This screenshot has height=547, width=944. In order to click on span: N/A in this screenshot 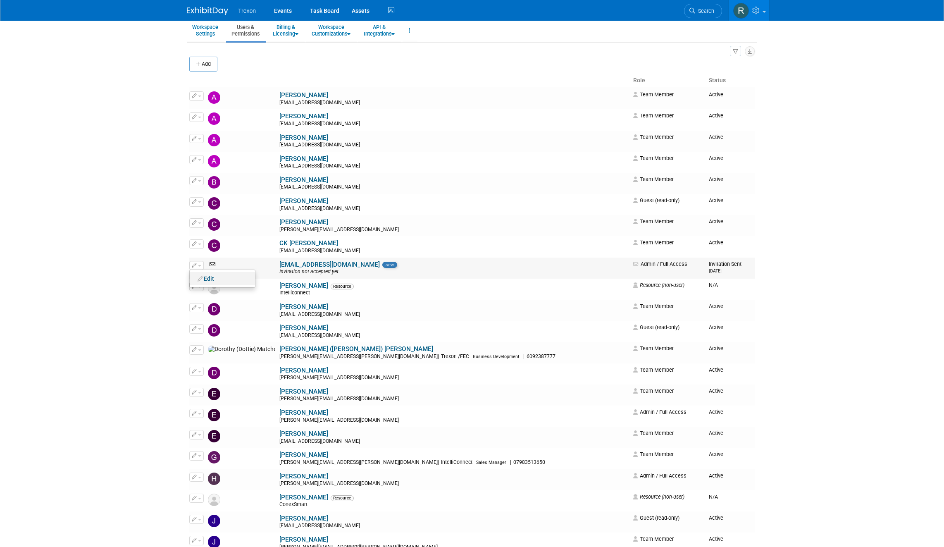, I will do `click(713, 285)`.